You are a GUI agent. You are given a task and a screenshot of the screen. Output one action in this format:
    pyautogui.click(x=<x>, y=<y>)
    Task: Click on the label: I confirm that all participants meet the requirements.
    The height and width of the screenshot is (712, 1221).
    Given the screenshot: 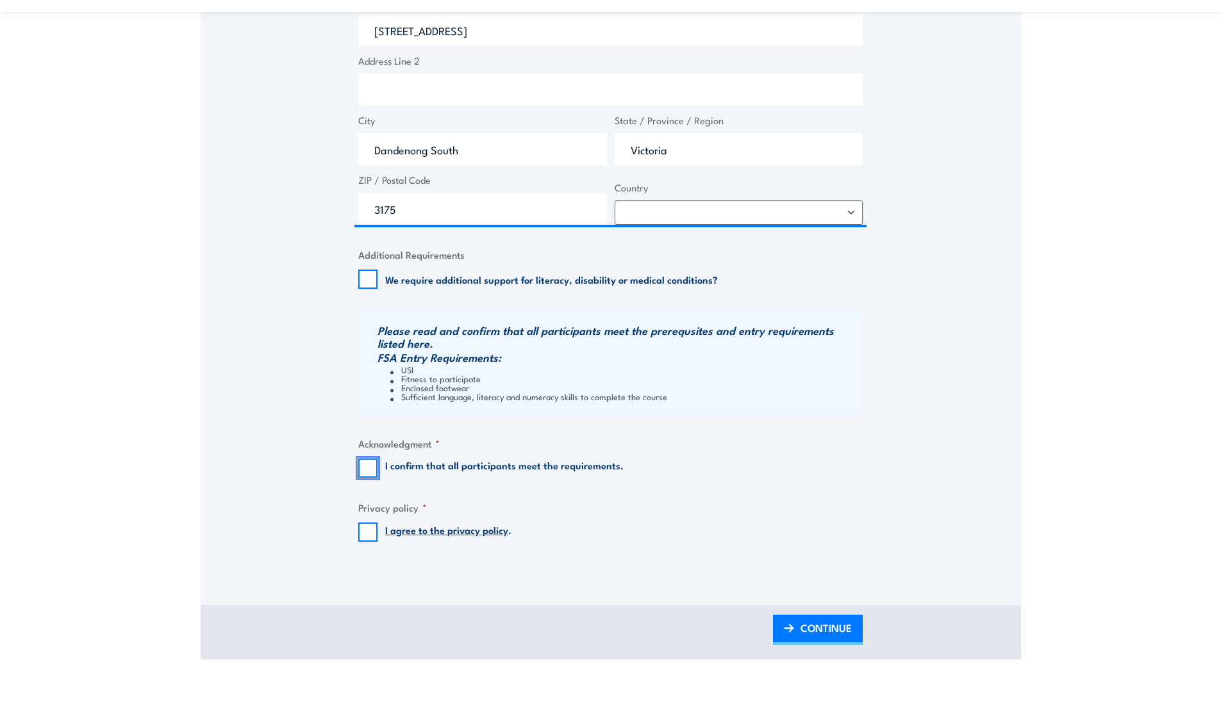 What is the action you would take?
    pyautogui.click(x=504, y=468)
    